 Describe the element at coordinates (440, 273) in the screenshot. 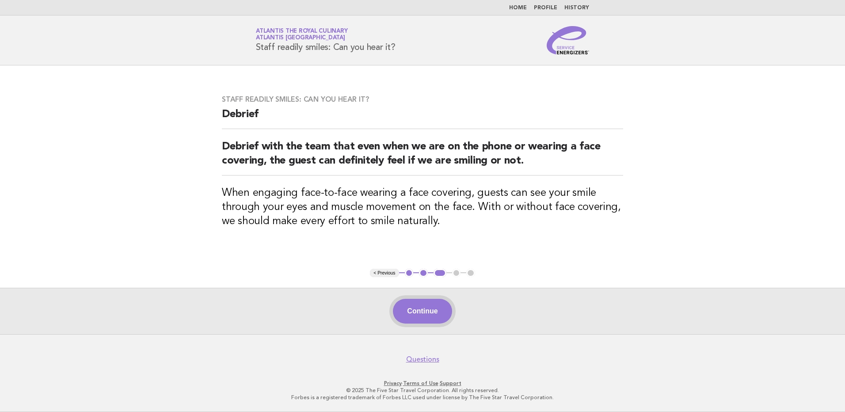

I see `button: 3` at that location.